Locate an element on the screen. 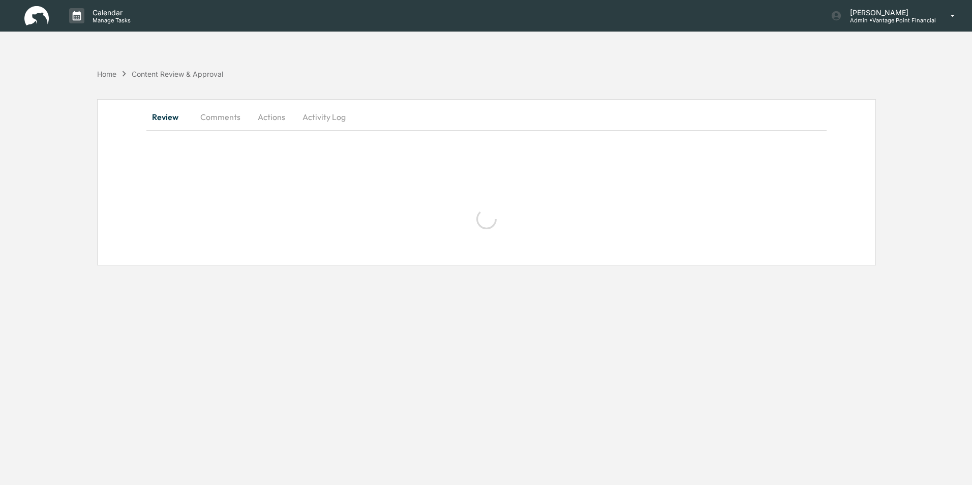 The width and height of the screenshot is (972, 485). div: secondary tabs example is located at coordinates (487, 117).